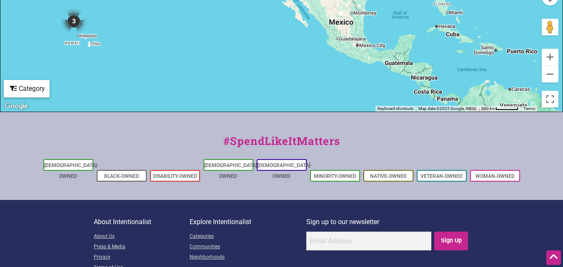 The height and width of the screenshot is (267, 563). Describe the element at coordinates (495, 176) in the screenshot. I see `a: Woman-Owned` at that location.